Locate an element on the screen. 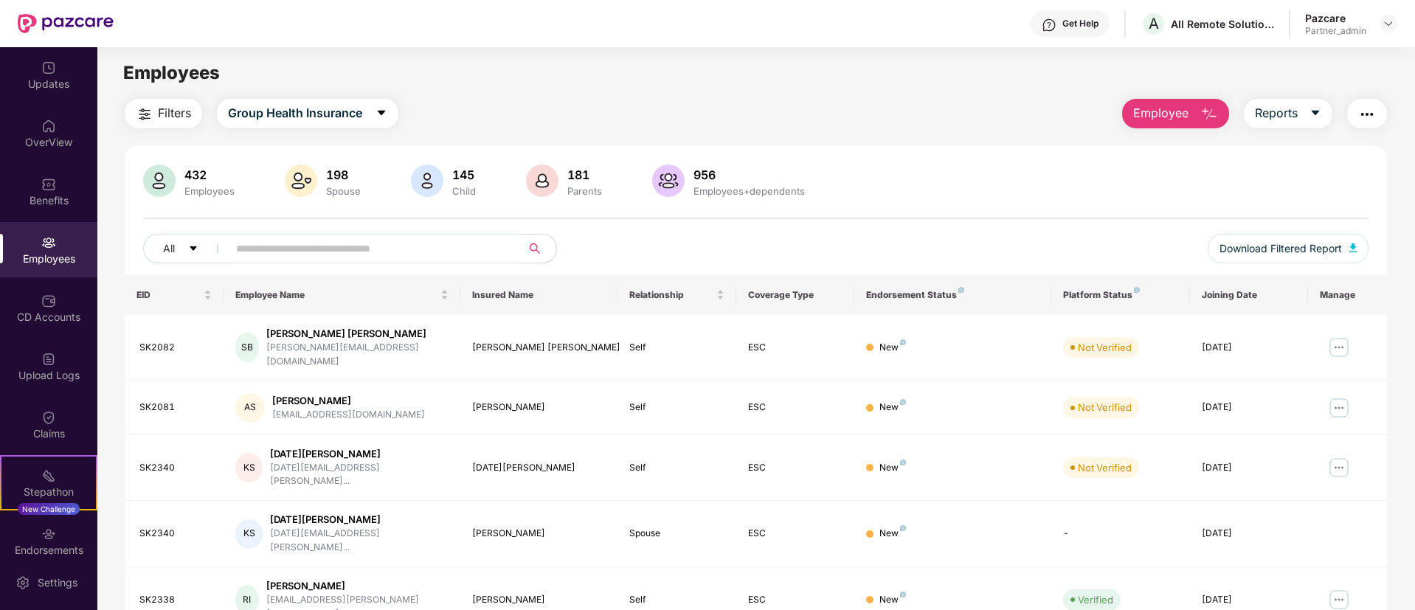 Image resolution: width=1415 pixels, height=610 pixels. span: Employees is located at coordinates (171, 72).